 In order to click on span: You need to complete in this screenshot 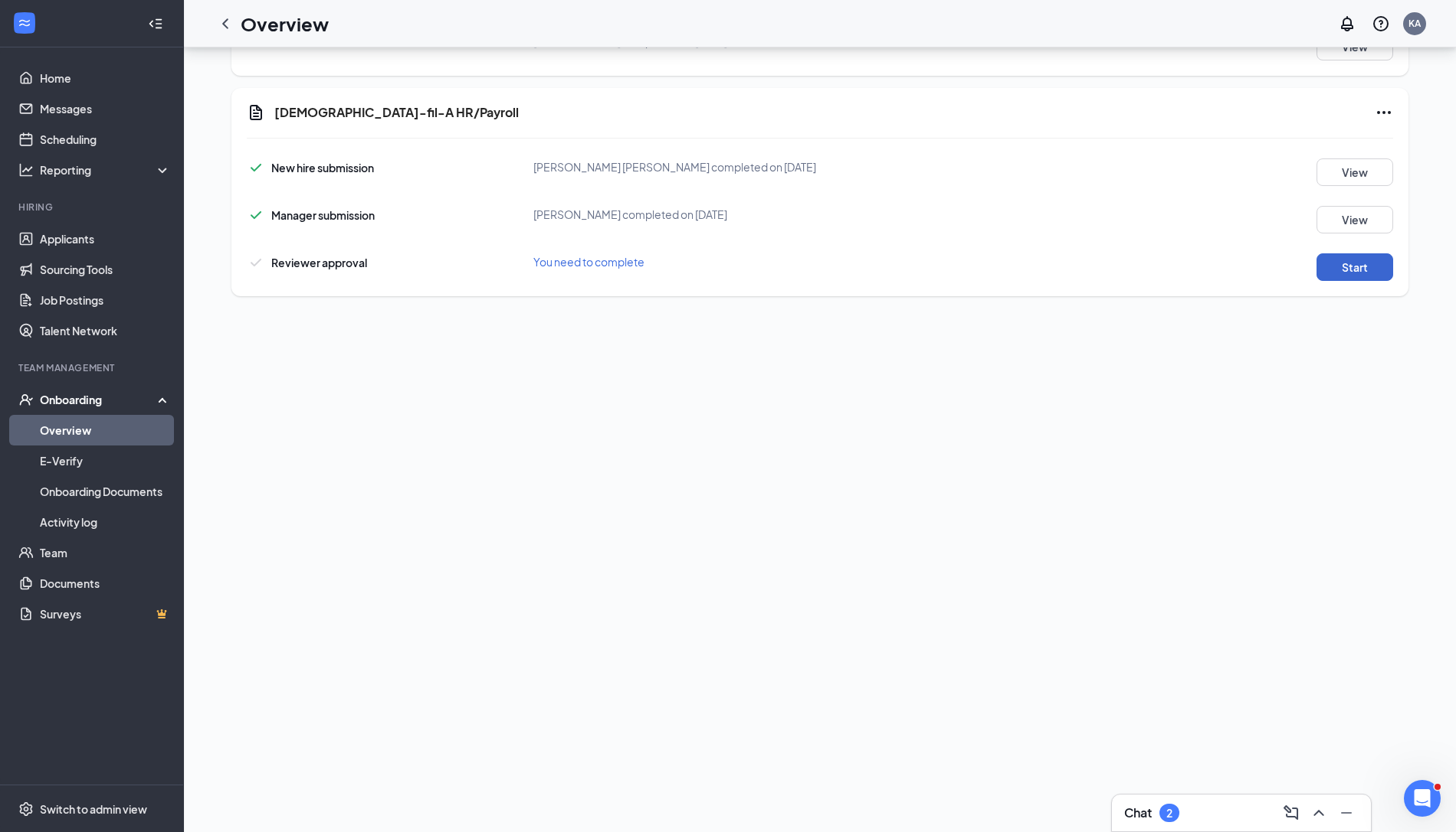, I will do `click(589, 262)`.